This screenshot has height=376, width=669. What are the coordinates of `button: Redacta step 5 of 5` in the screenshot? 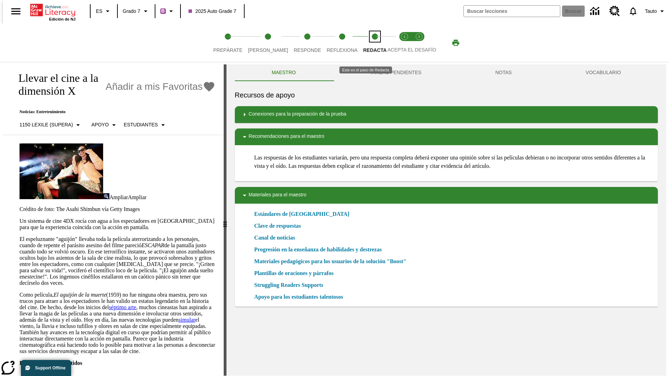 It's located at (375, 43).